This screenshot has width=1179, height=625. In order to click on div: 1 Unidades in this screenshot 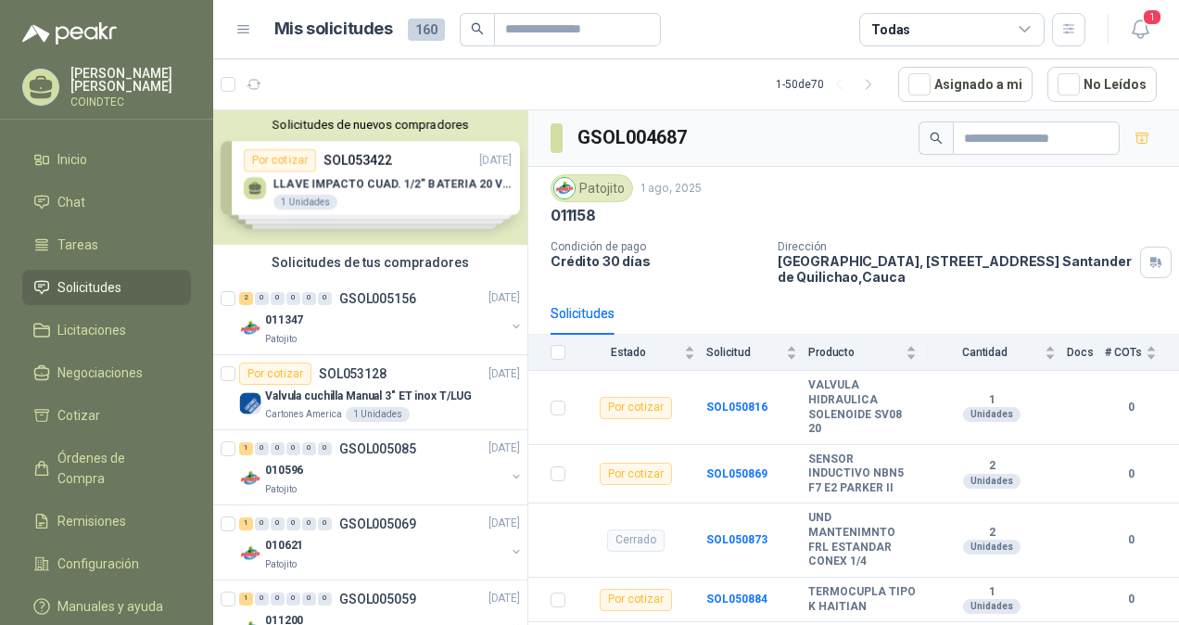, I will do `click(377, 414)`.